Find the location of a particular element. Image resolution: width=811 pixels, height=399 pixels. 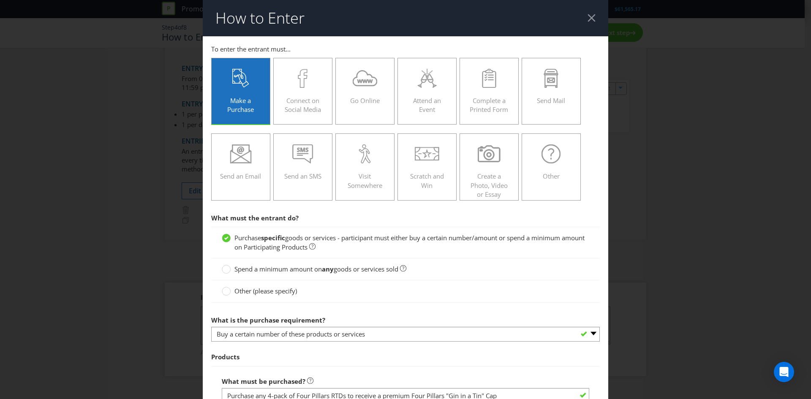

span: Products is located at coordinates (225, 357).